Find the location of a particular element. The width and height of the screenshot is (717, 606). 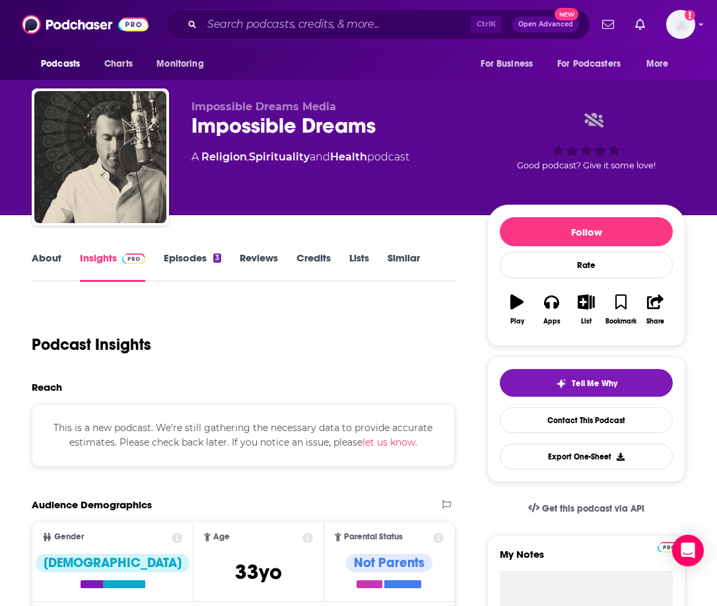

div: Share is located at coordinates (655, 321).